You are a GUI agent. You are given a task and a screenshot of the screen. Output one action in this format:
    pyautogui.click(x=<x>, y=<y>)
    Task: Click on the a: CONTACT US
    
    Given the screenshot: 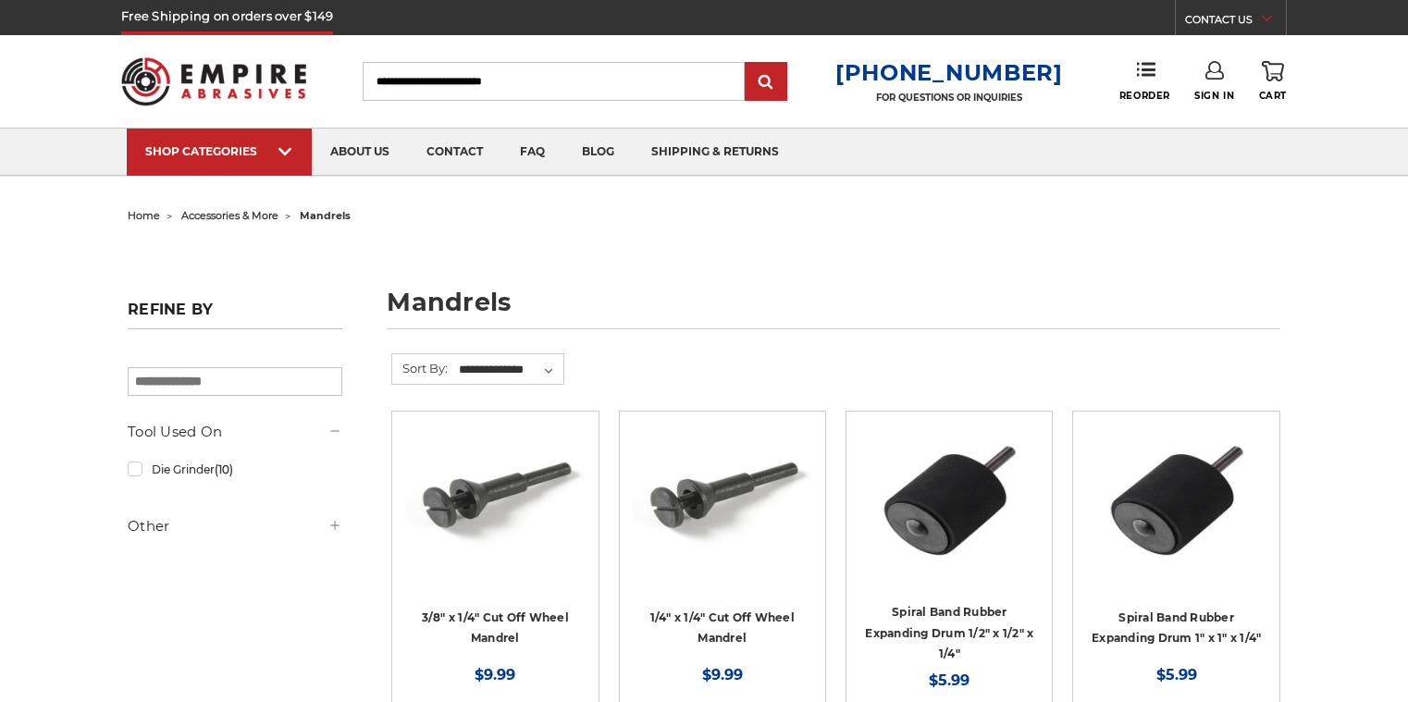 What is the action you would take?
    pyautogui.click(x=1235, y=22)
    